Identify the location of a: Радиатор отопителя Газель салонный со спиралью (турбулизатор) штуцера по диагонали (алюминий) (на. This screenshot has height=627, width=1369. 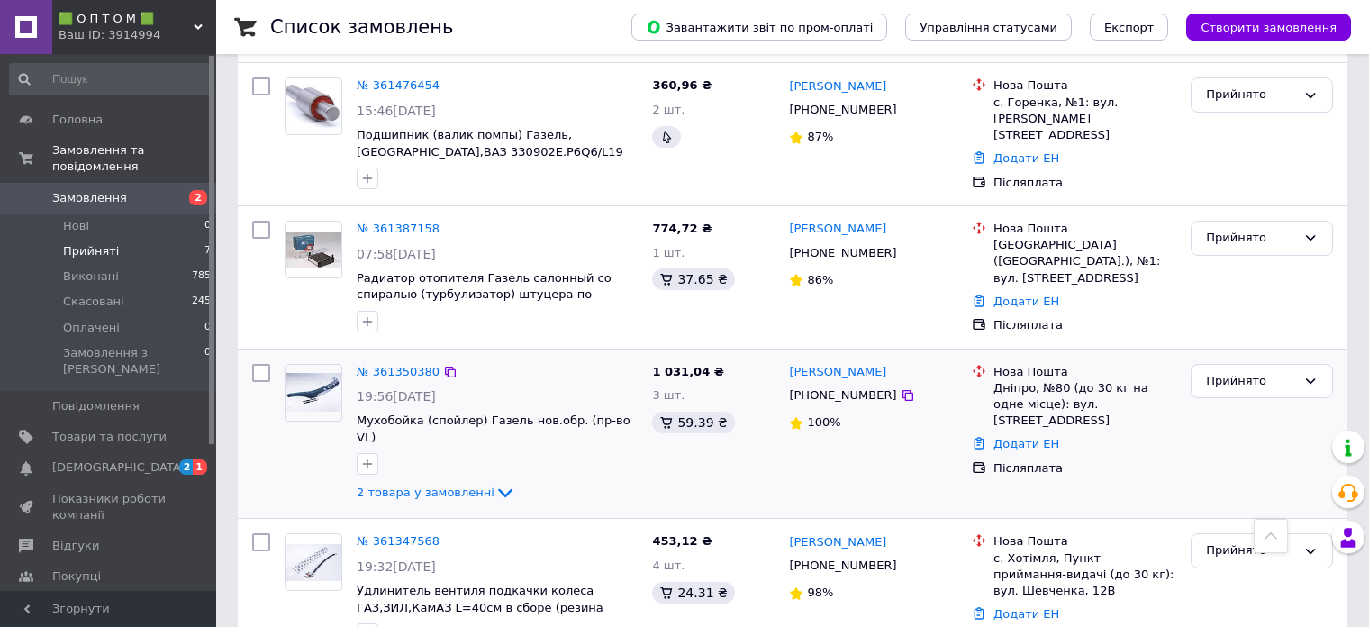
(484, 295).